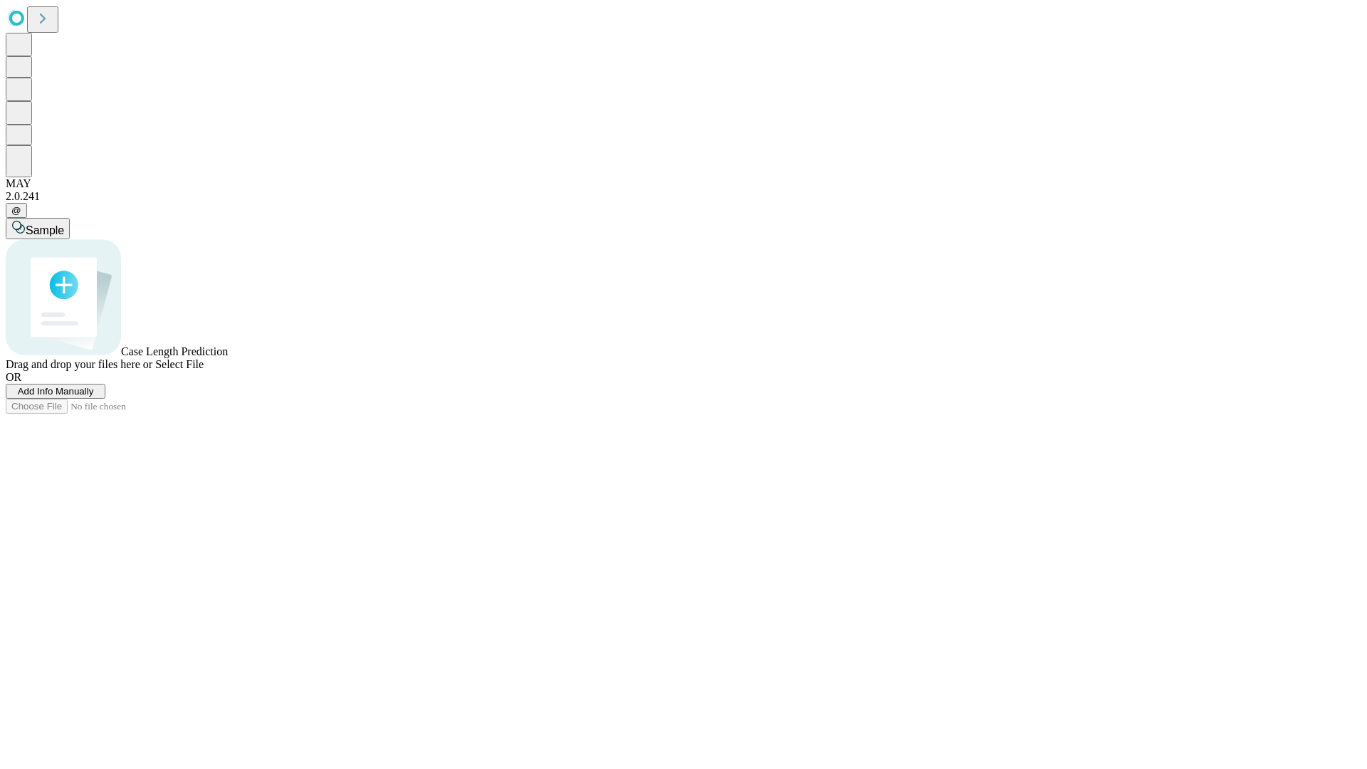 The image size is (1367, 769). Describe the element at coordinates (684, 184) in the screenshot. I see `div: MAY` at that location.